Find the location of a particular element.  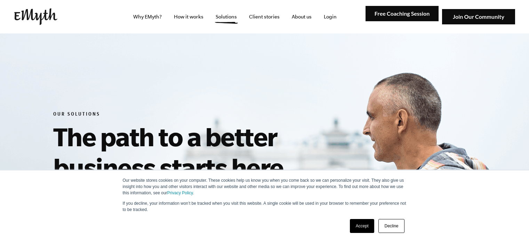

h1: The path to a better business starts here. is located at coordinates (212, 152).